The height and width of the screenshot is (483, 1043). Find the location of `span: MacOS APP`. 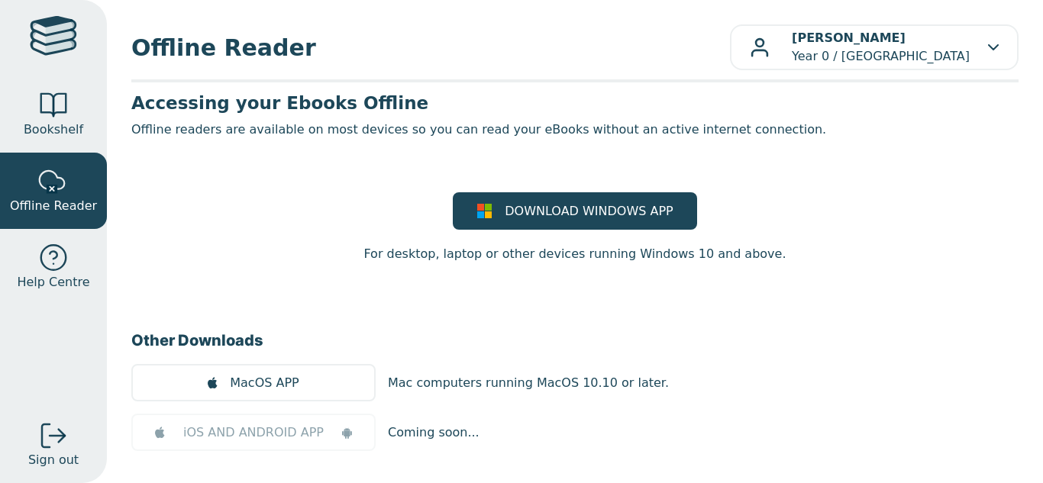

span: MacOS APP is located at coordinates (264, 383).